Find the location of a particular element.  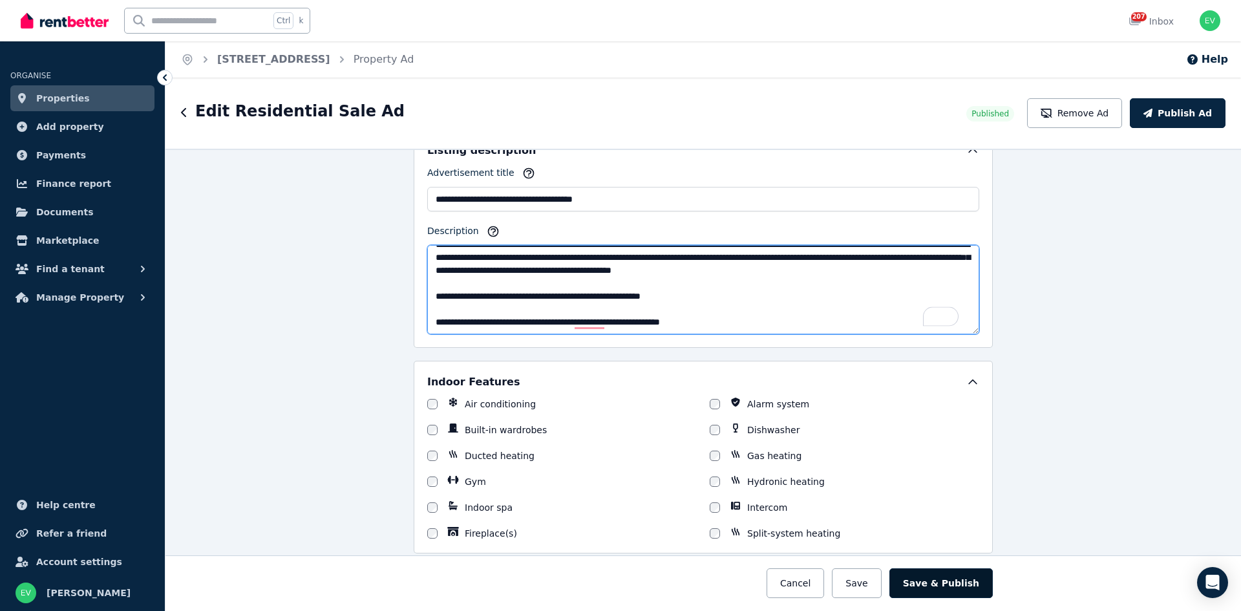

h5: Listing description is located at coordinates (481, 151).